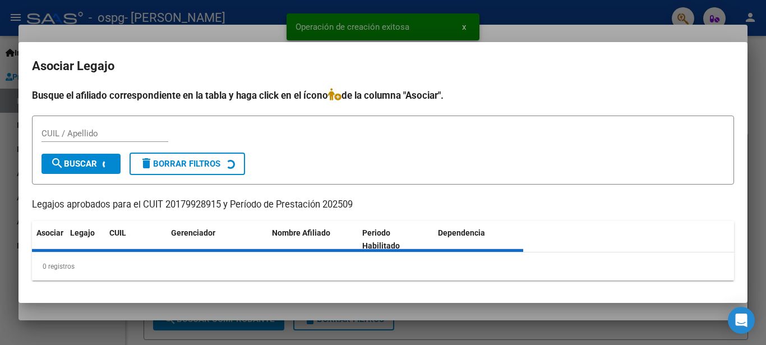 This screenshot has width=766, height=345. I want to click on datatable-header-cell: Dependencia, so click(478, 239).